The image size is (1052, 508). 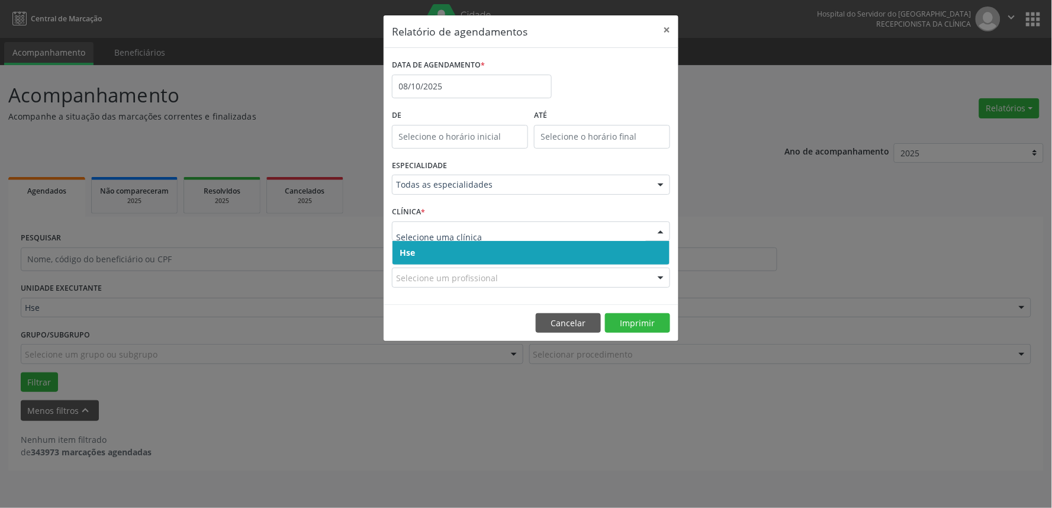 What do you see at coordinates (521, 185) in the screenshot?
I see `span: Todas as especialidades` at bounding box center [521, 185].